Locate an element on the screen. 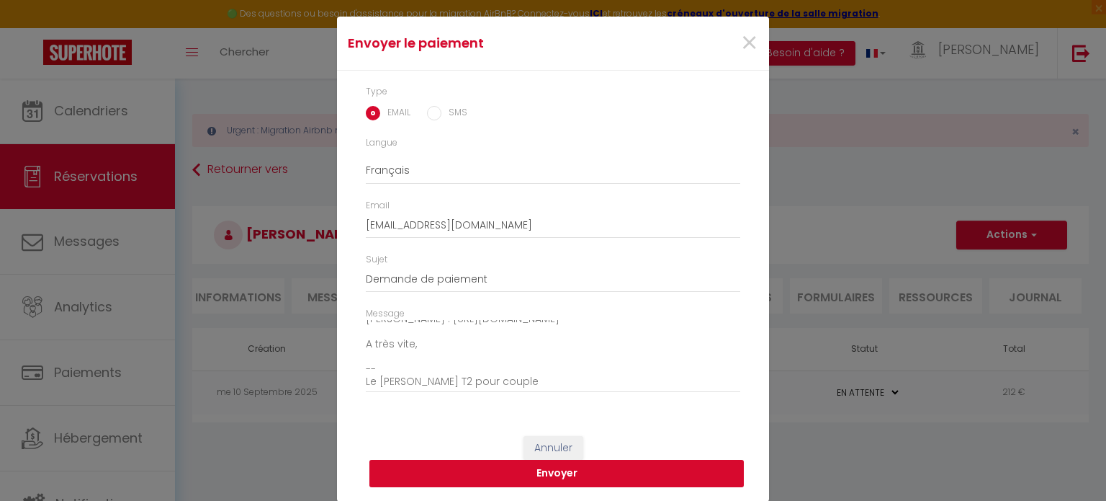 This screenshot has height=501, width=1106. label: Message is located at coordinates (385, 313).